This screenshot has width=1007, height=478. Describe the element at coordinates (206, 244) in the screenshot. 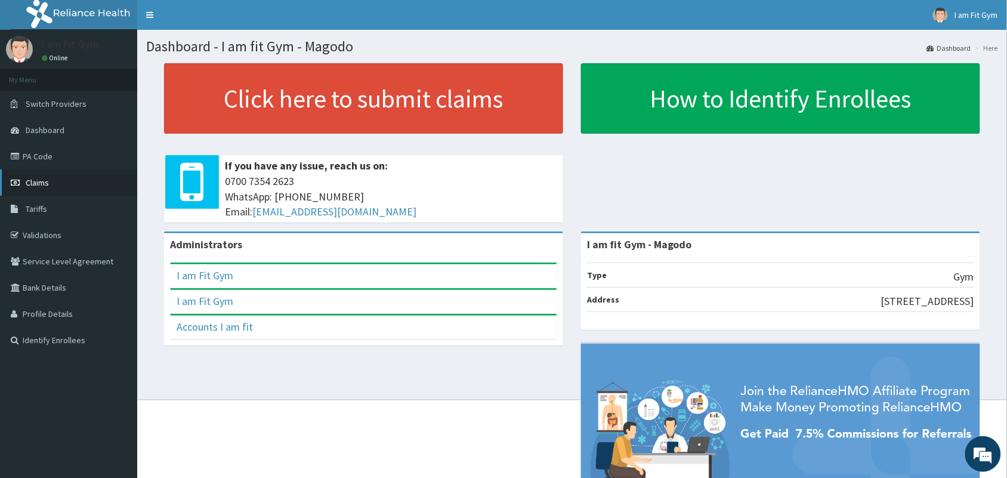

I see `b: Administrators` at that location.